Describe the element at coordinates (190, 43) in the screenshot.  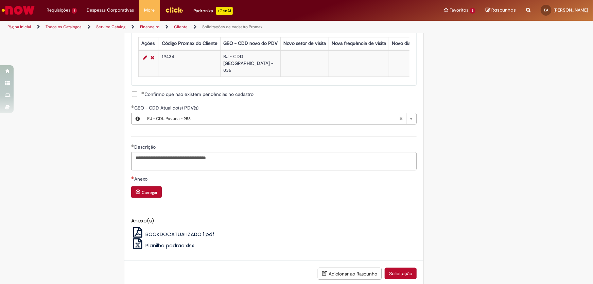
I see `th: Código Promax do Cliente` at that location.